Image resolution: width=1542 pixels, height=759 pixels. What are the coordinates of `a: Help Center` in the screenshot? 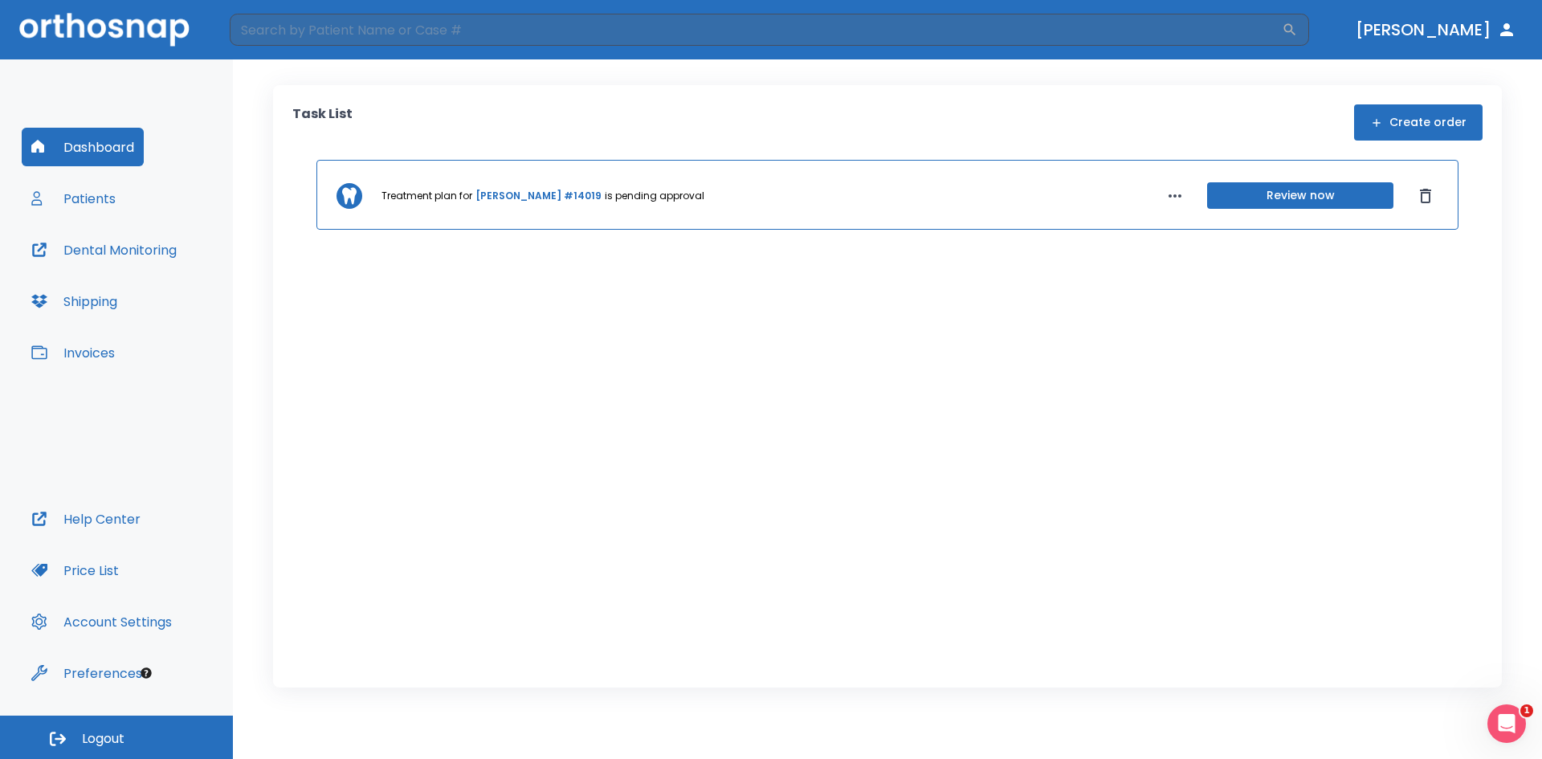 It's located at (86, 519).